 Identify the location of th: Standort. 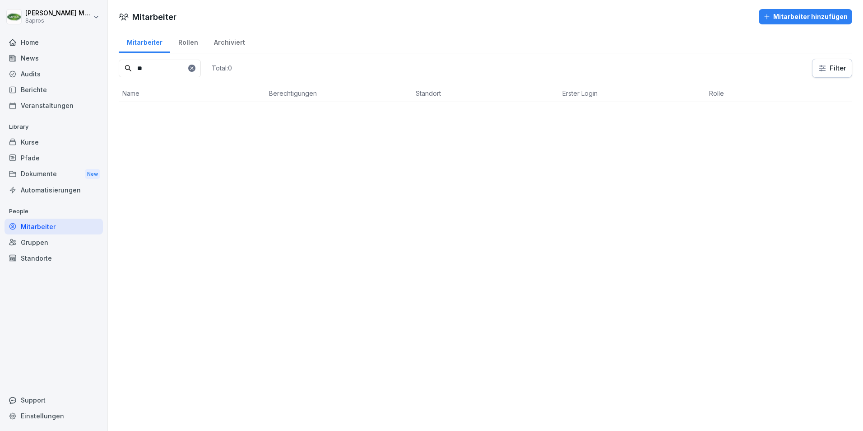
(485, 93).